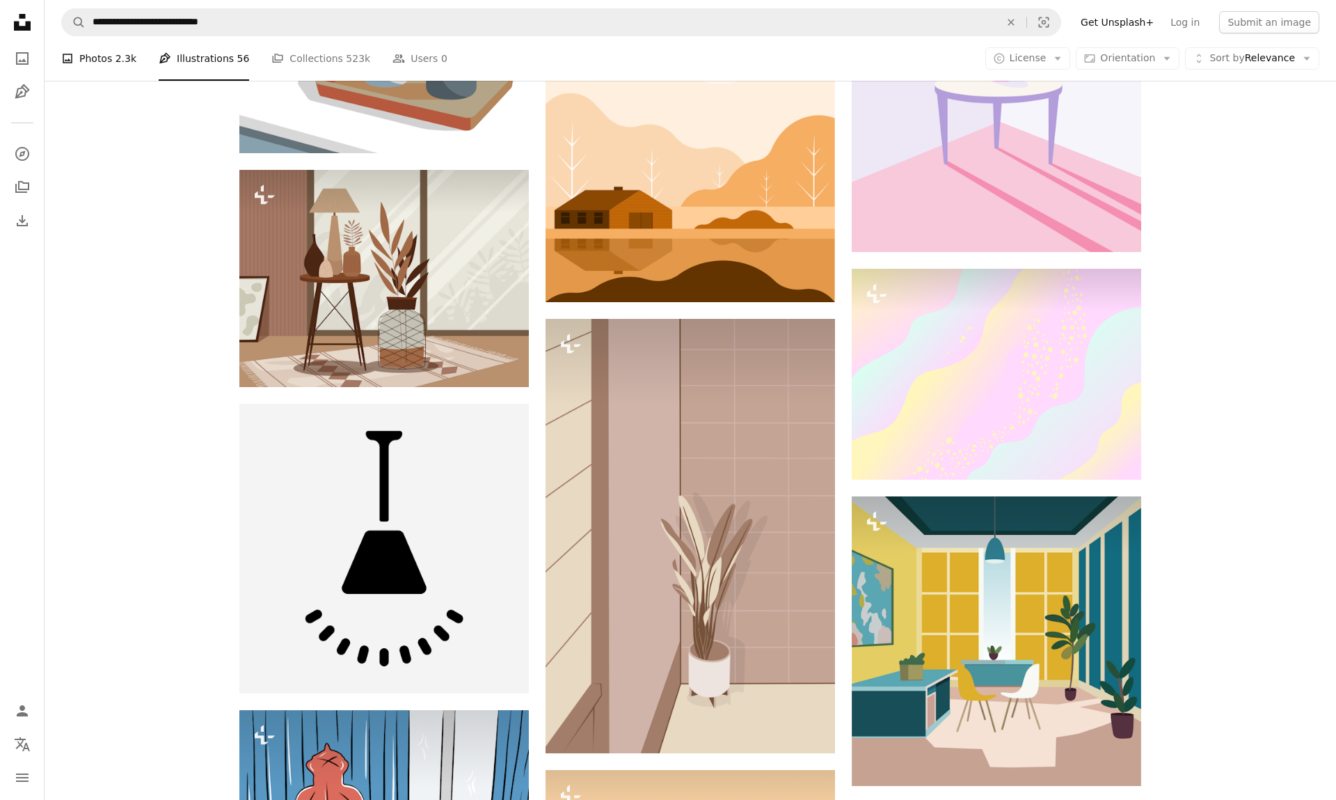  I want to click on span: License, so click(1028, 58).